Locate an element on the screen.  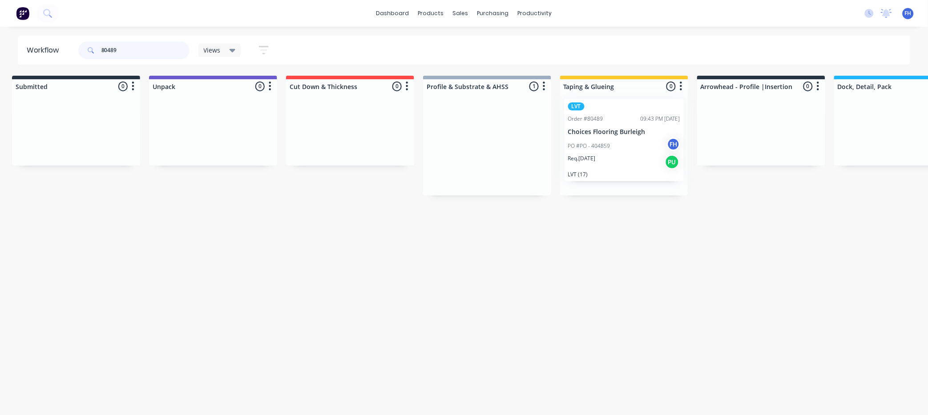
img: Factory is located at coordinates (23, 13).